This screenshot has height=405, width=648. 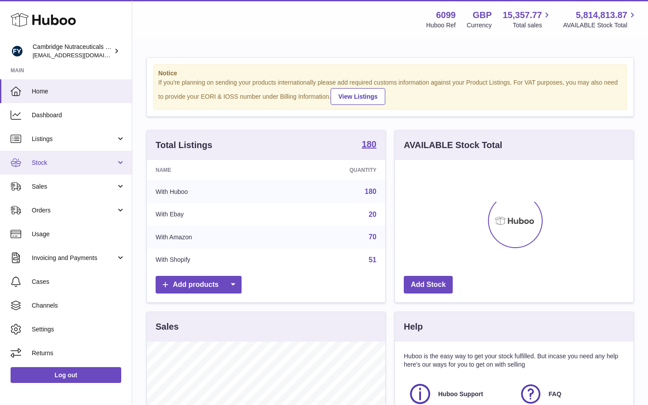 What do you see at coordinates (212, 170) in the screenshot?
I see `th: Name` at bounding box center [212, 170].